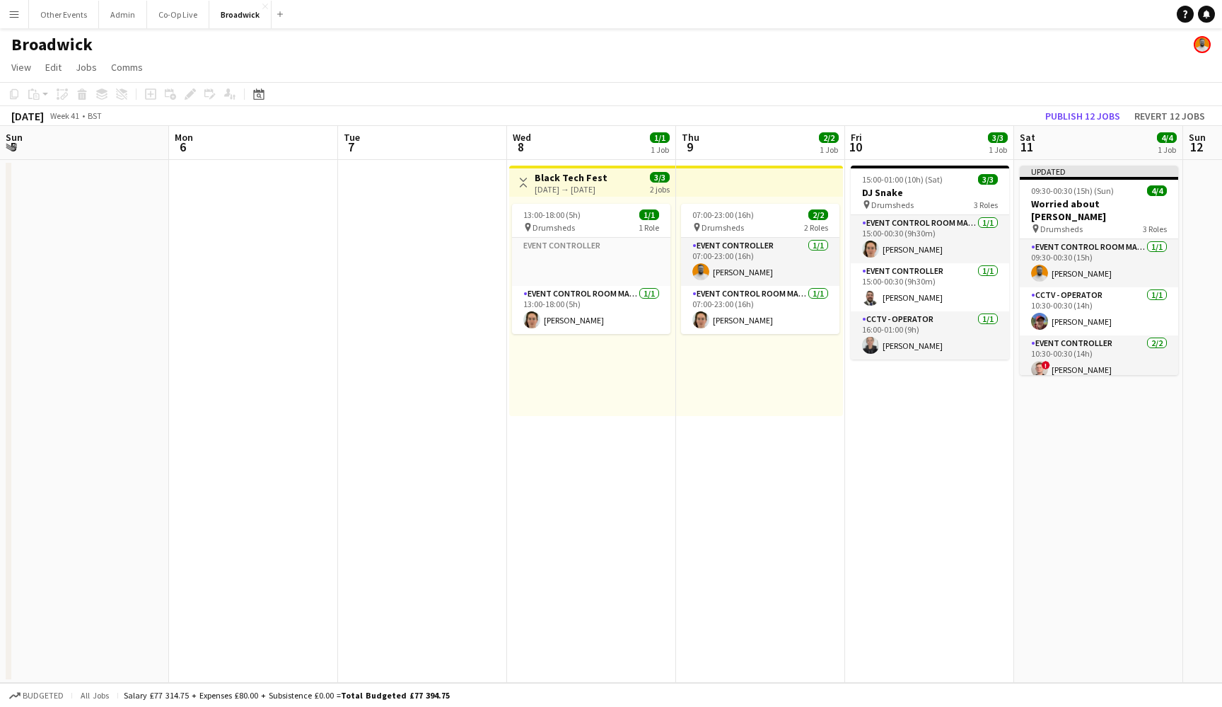 This screenshot has width=1222, height=707. What do you see at coordinates (1196, 146) in the screenshot?
I see `span: 12` at bounding box center [1196, 146].